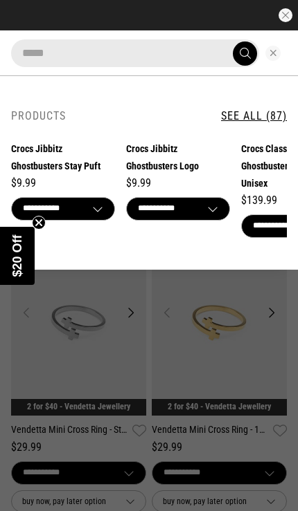 This screenshot has width=298, height=511. I want to click on a: Crocs Jibbitz Ghostbusters Logo, so click(178, 158).